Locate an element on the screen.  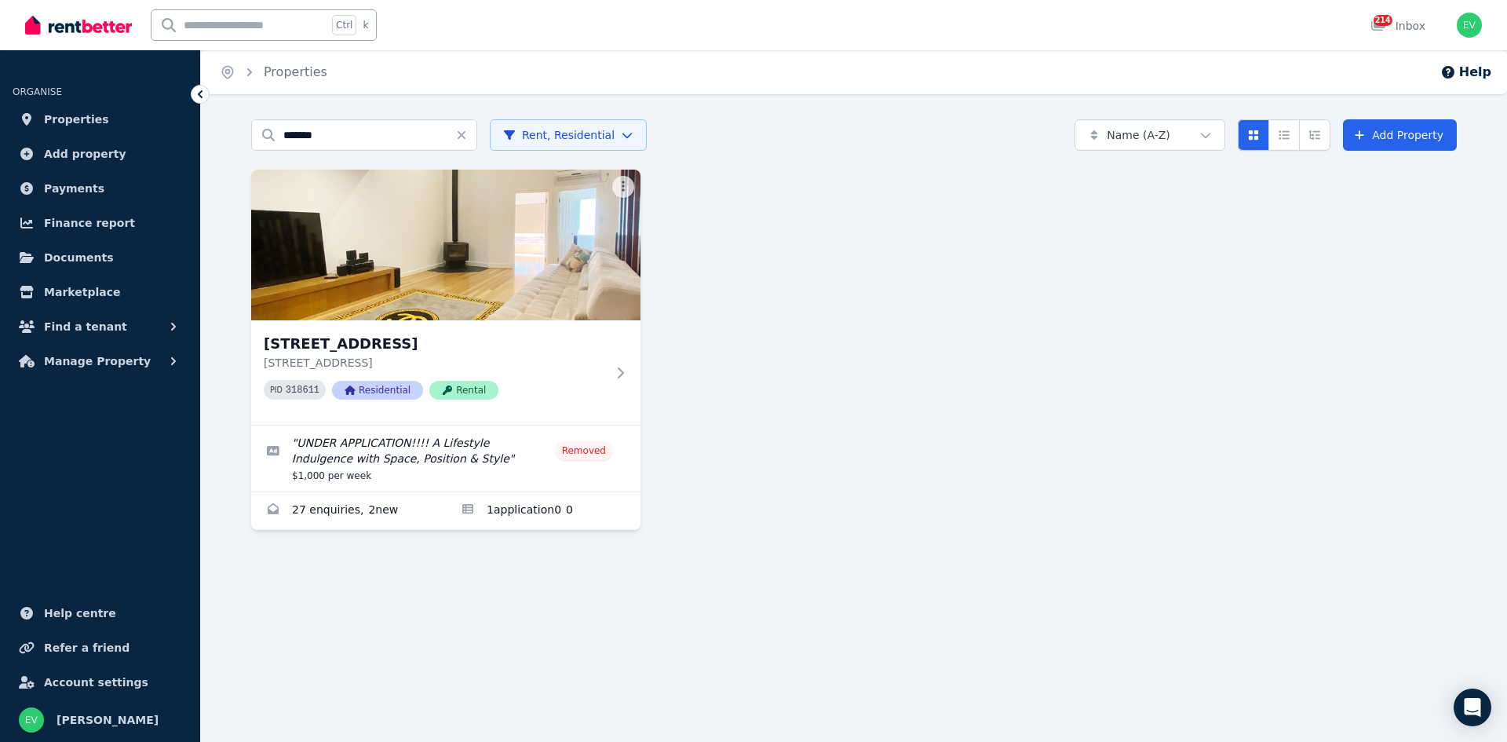
span: Name (A-Z) is located at coordinates (1138, 135).